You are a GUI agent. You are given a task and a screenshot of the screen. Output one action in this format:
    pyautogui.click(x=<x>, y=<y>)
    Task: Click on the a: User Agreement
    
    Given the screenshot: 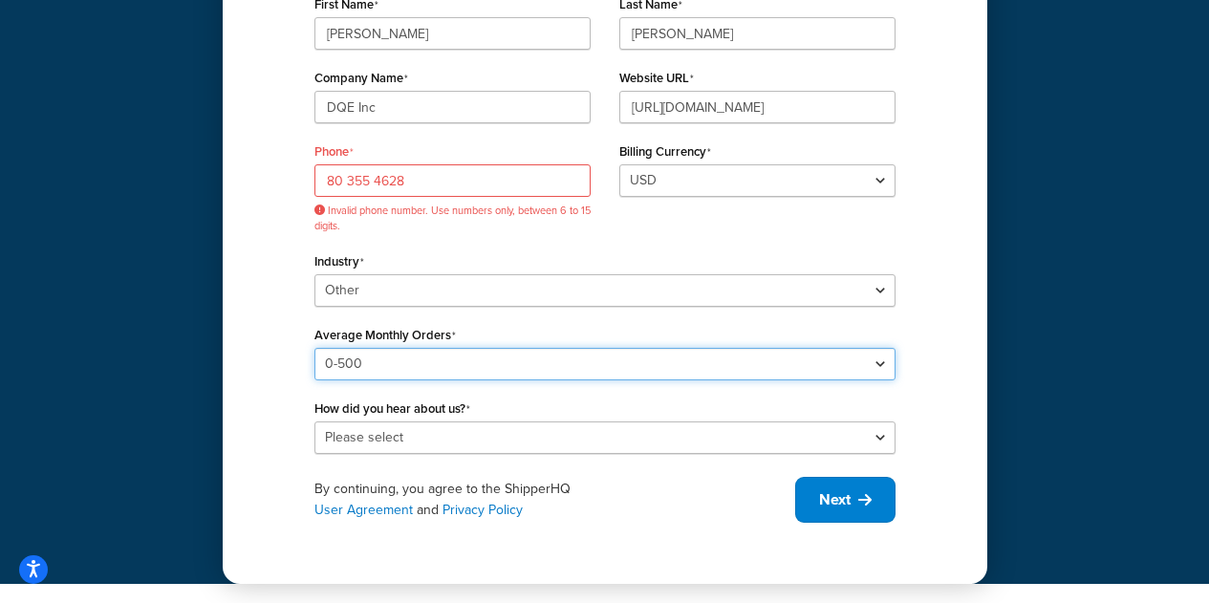 What is the action you would take?
    pyautogui.click(x=363, y=510)
    